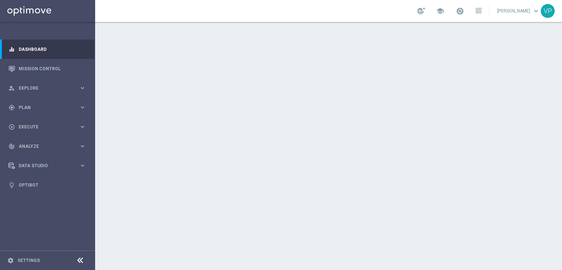 This screenshot has width=562, height=270. Describe the element at coordinates (49, 146) in the screenshot. I see `span: Analyze` at that location.